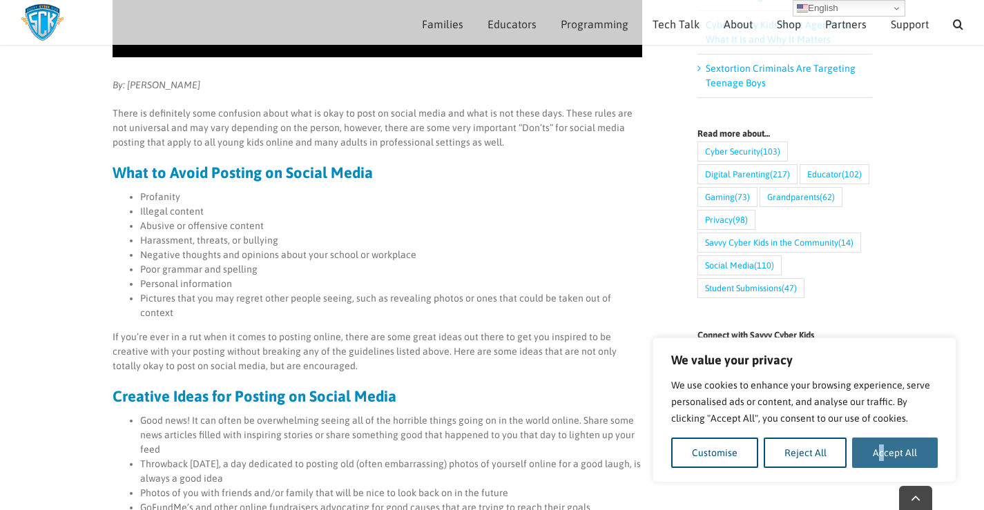 The width and height of the screenshot is (984, 510). Describe the element at coordinates (391, 211) in the screenshot. I see `li: Illegal content` at that location.